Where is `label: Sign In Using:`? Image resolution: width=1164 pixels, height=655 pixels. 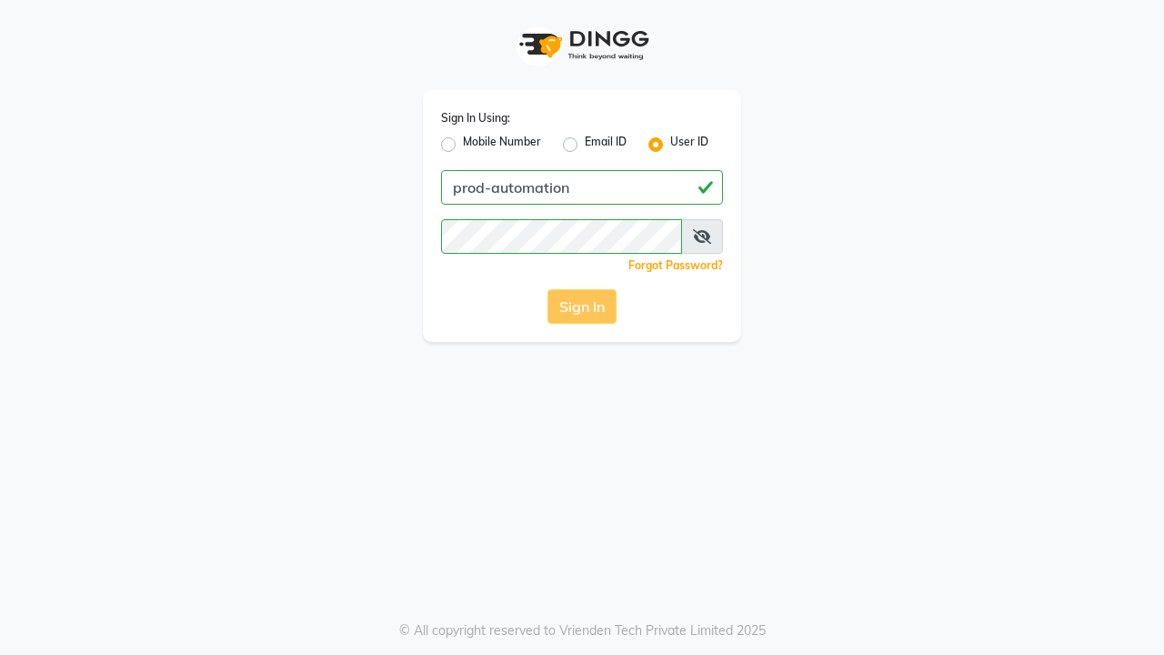
label: Sign In Using: is located at coordinates (476, 118).